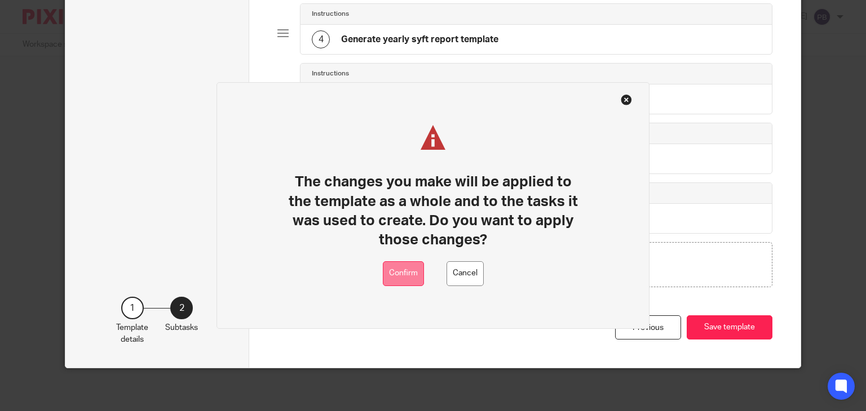  What do you see at coordinates (465, 274) in the screenshot?
I see `button: Cancel` at bounding box center [465, 274].